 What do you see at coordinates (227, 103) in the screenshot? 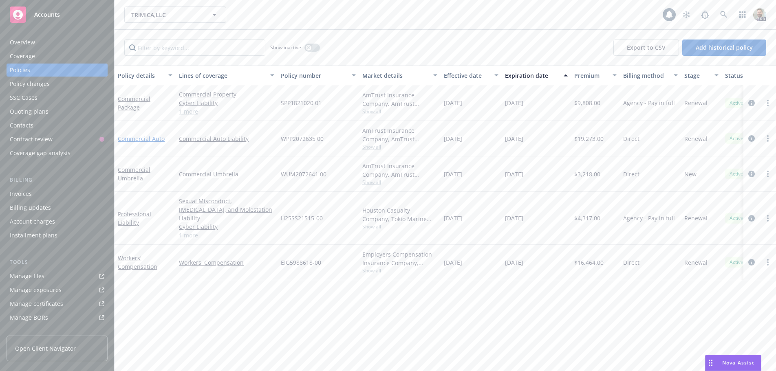
I see `a: Cyber Liability` at bounding box center [227, 103].